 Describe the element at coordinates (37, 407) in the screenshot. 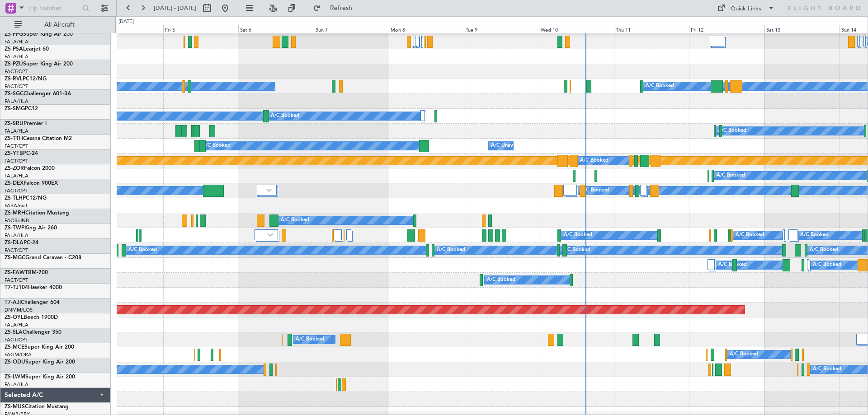

I see `a: ZS-MUSCitation Mustang` at that location.